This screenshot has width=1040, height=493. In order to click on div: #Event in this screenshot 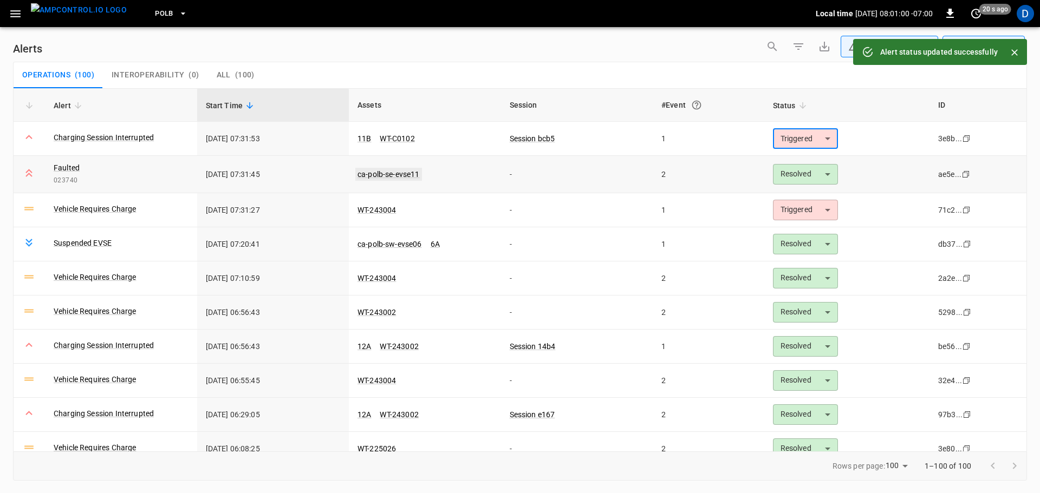, I will do `click(708, 105)`.